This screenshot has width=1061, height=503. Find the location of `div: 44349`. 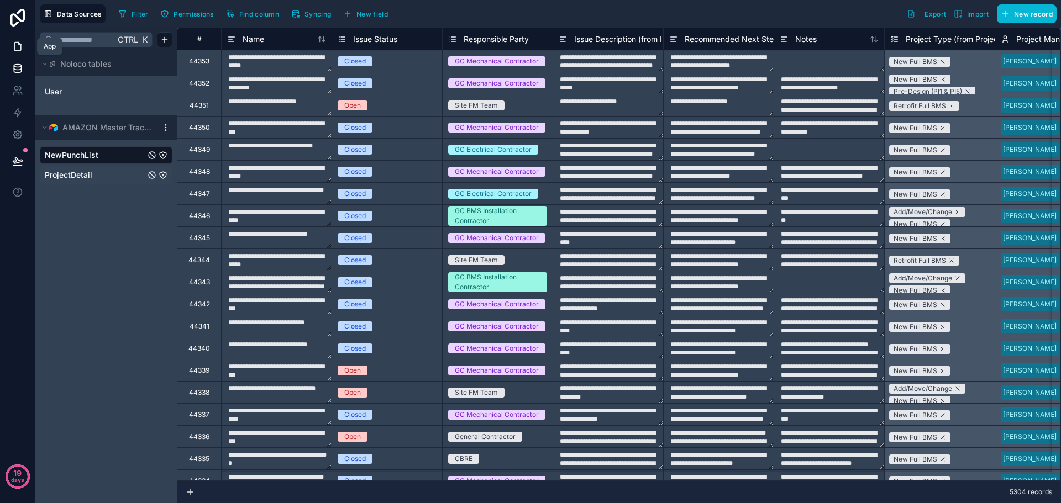

div: 44349 is located at coordinates (199, 150).